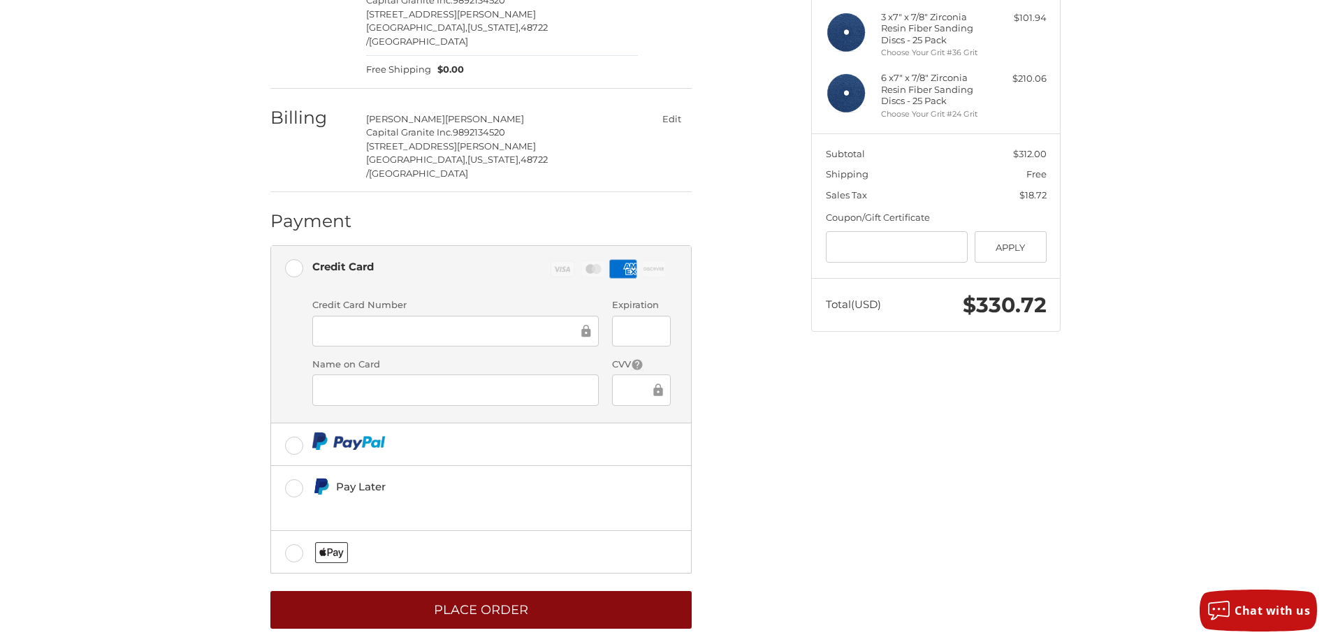 The image size is (1331, 642). I want to click on span: Capital Granite Inc., so click(409, 132).